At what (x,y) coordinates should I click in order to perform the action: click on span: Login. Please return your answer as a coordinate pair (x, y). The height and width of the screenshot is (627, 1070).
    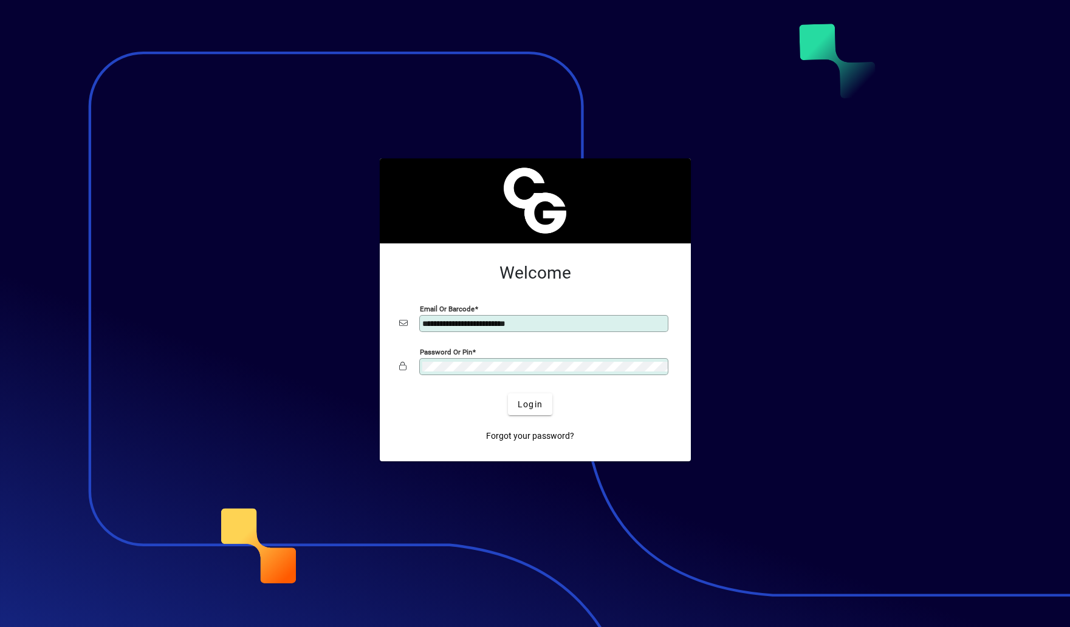
    Looking at the image, I should click on (530, 404).